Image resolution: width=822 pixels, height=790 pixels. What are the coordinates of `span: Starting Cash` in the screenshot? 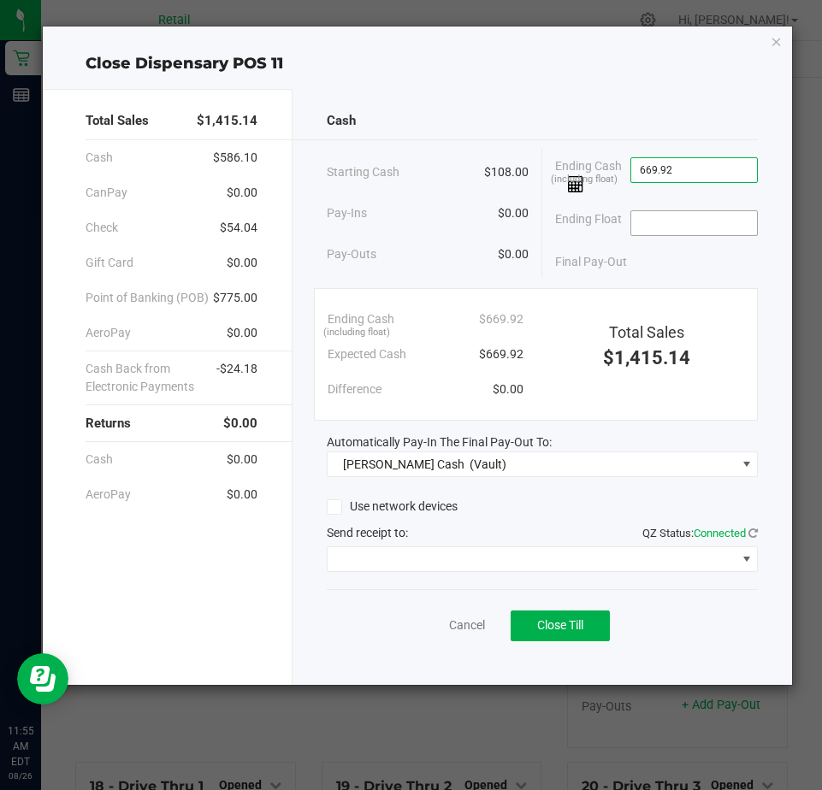 It's located at (363, 172).